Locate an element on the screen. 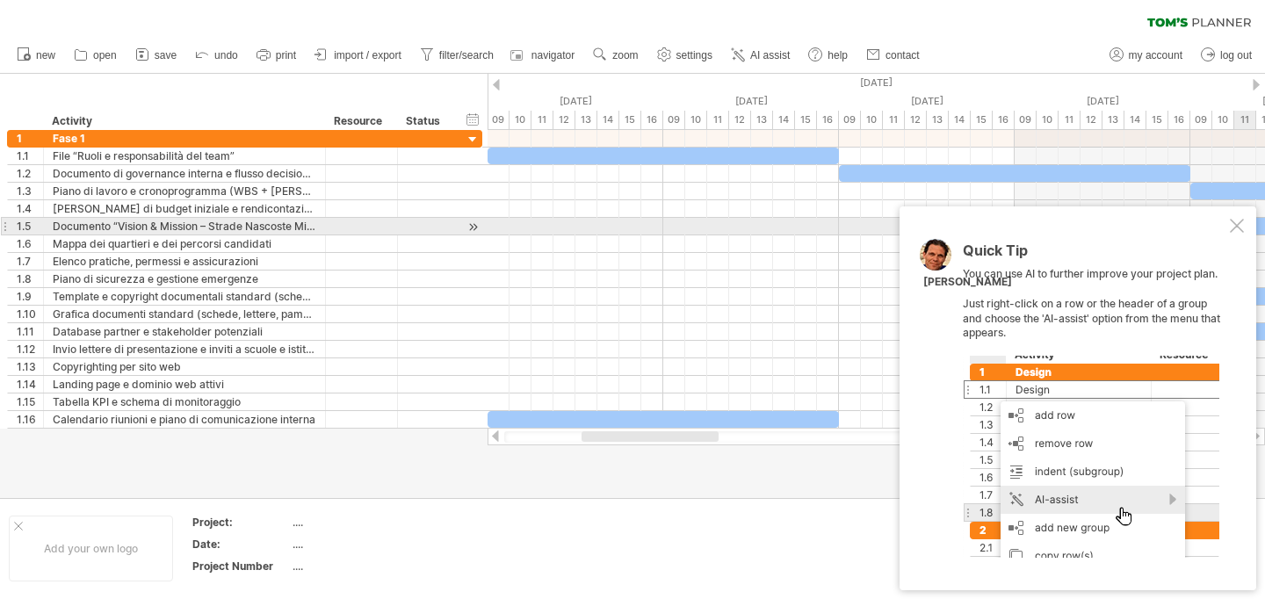 The height and width of the screenshot is (599, 1265). span: help is located at coordinates (837, 55).